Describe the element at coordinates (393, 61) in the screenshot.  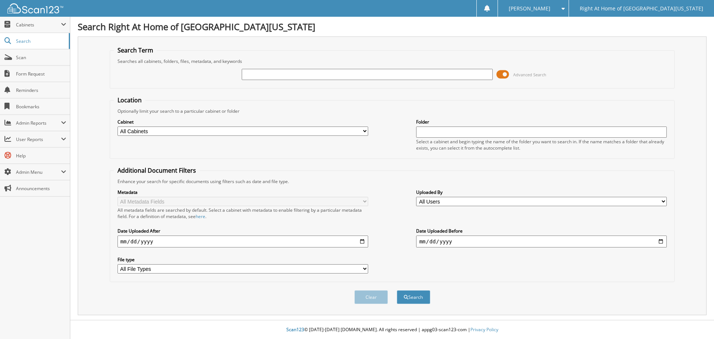
I see `div: Searches all cabinets, folders, files, metadata, and keywords` at that location.